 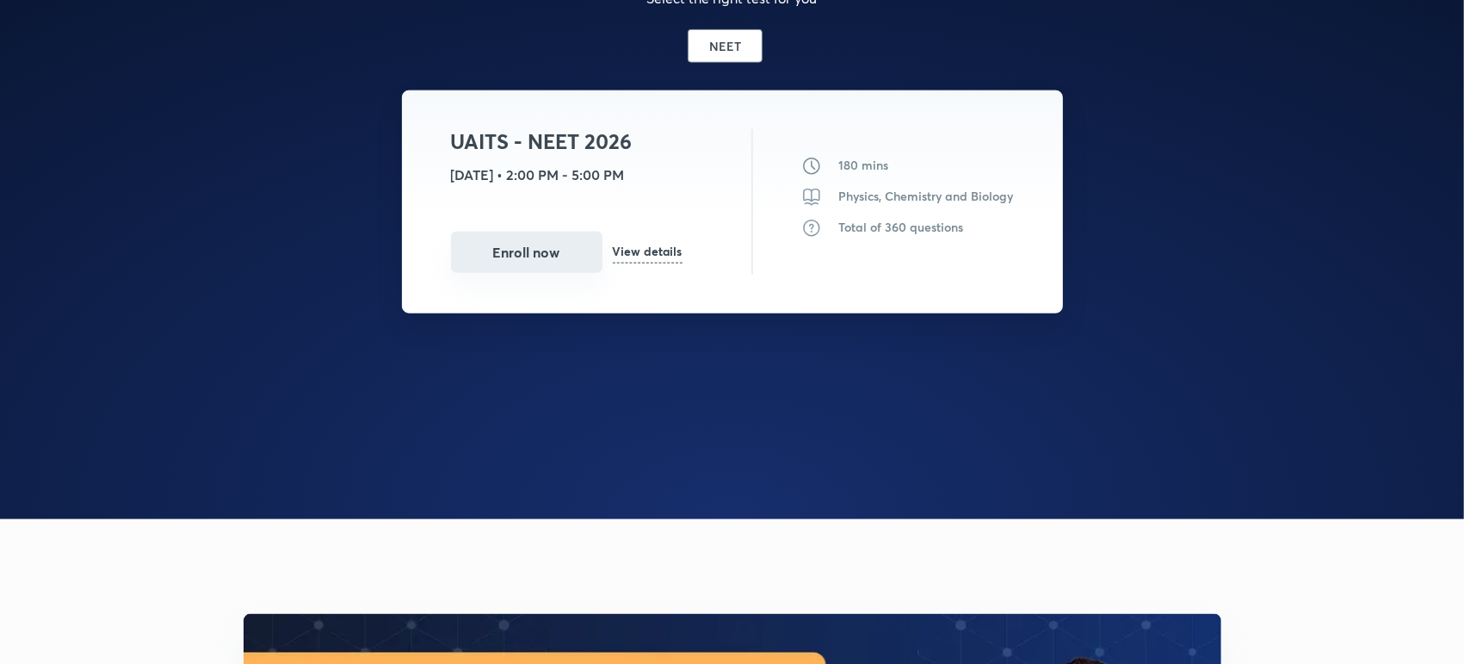 What do you see at coordinates (926, 195) in the screenshot?
I see `h6: Physics, Chemistry and Biology` at bounding box center [926, 195].